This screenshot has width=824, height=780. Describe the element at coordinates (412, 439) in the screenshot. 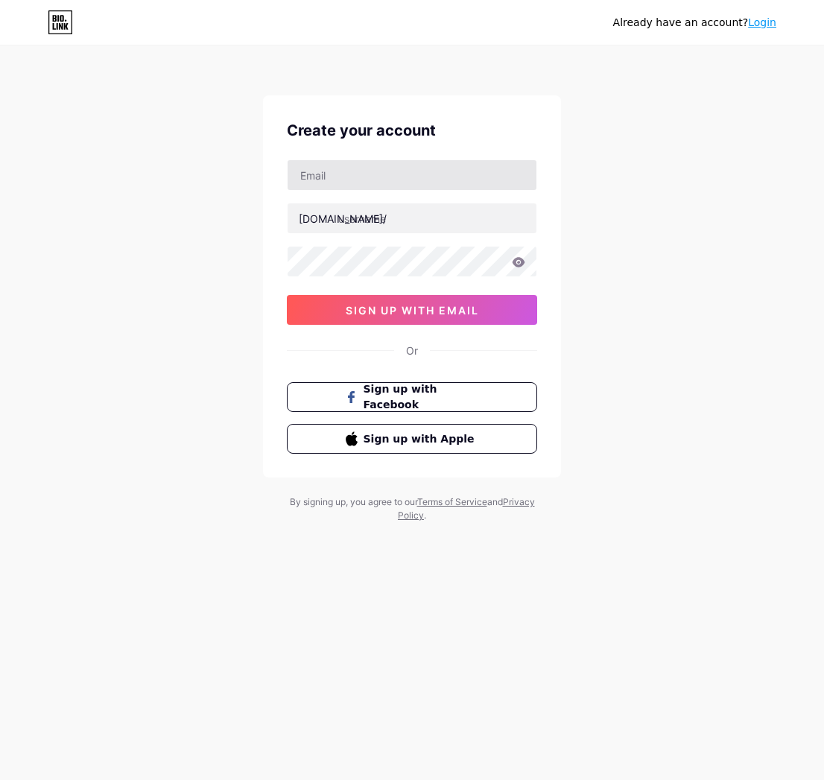

I see `a: Sign up with Apple` at that location.